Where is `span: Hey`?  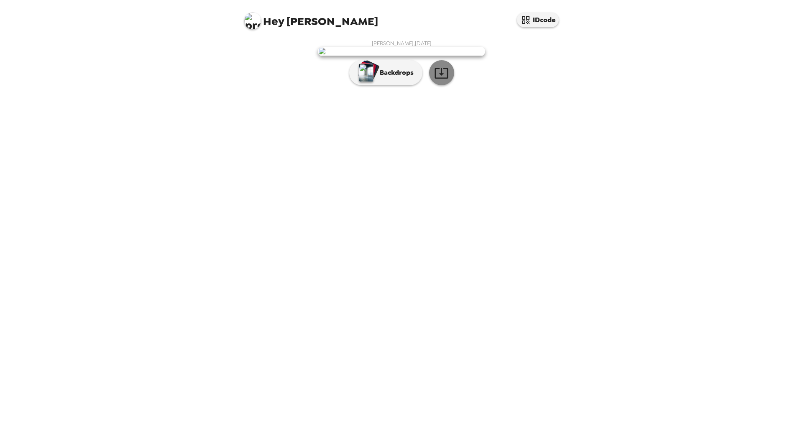 span: Hey is located at coordinates (274, 21).